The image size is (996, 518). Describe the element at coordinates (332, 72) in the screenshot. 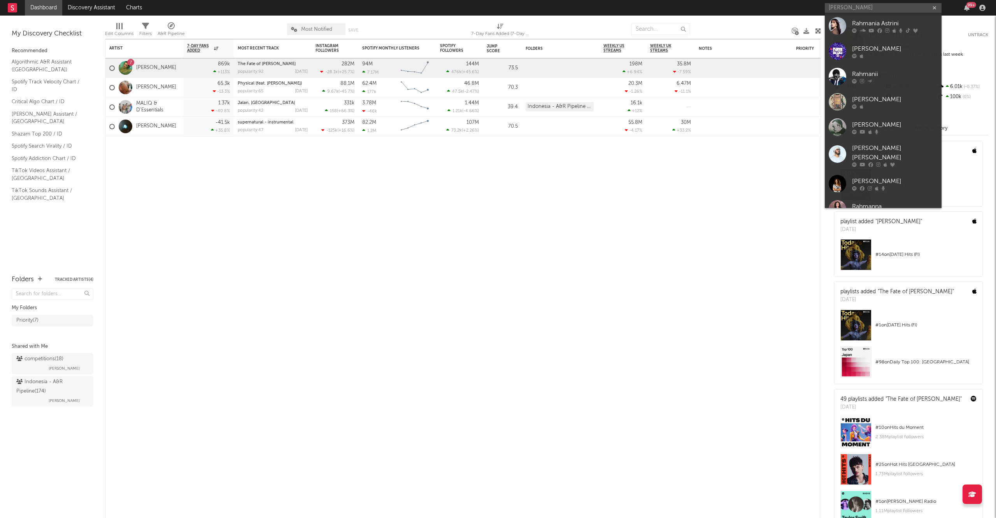

I see `span: -28.1k` at that location.